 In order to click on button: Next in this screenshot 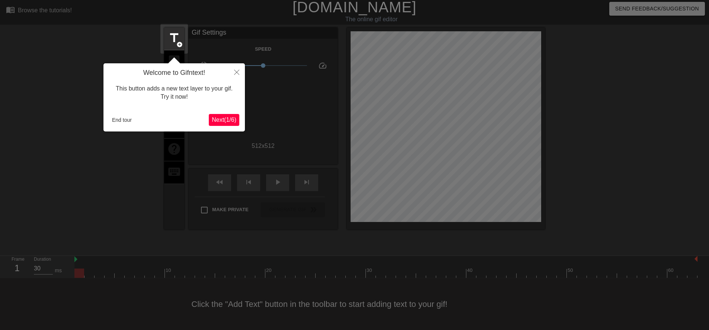, I will do `click(224, 120)`.